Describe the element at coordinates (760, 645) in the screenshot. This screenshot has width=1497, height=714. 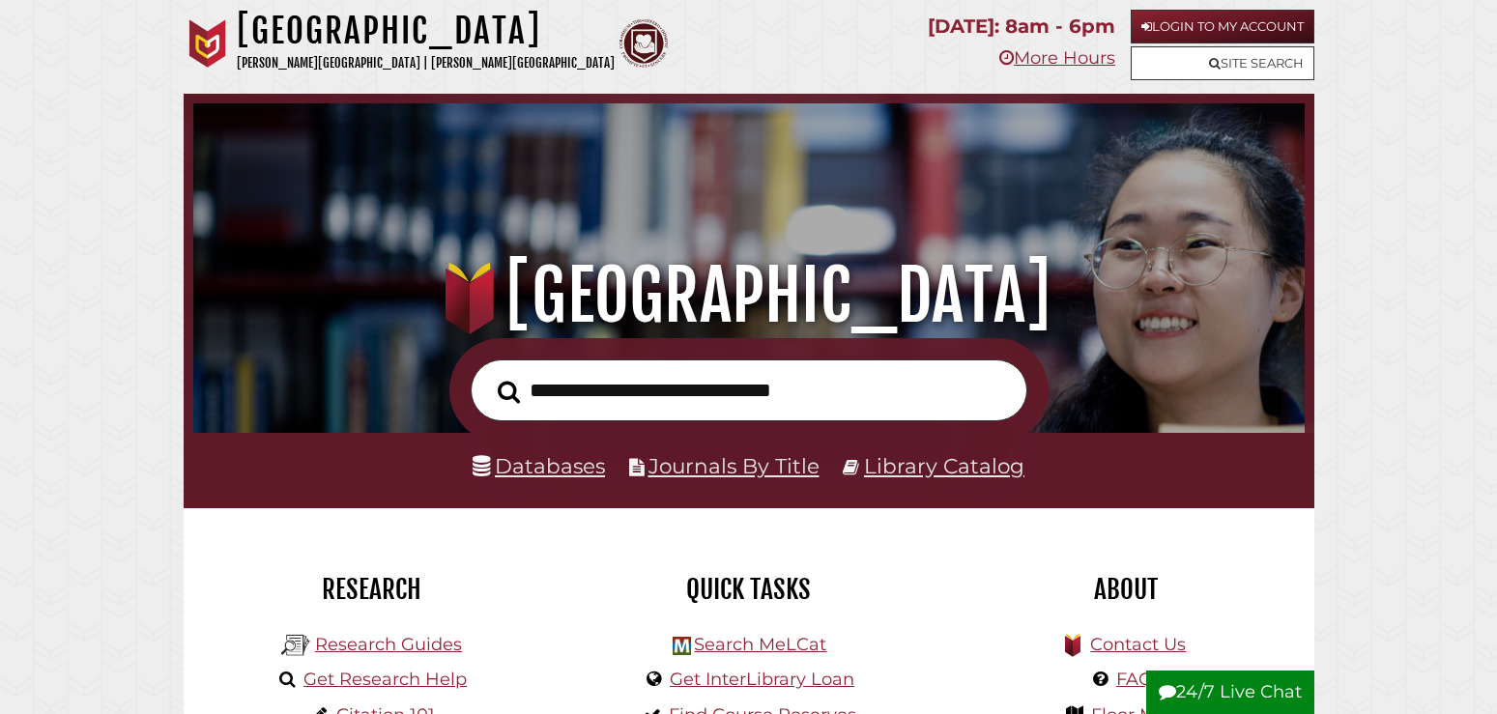
I see `a: Search MeLCat` at that location.